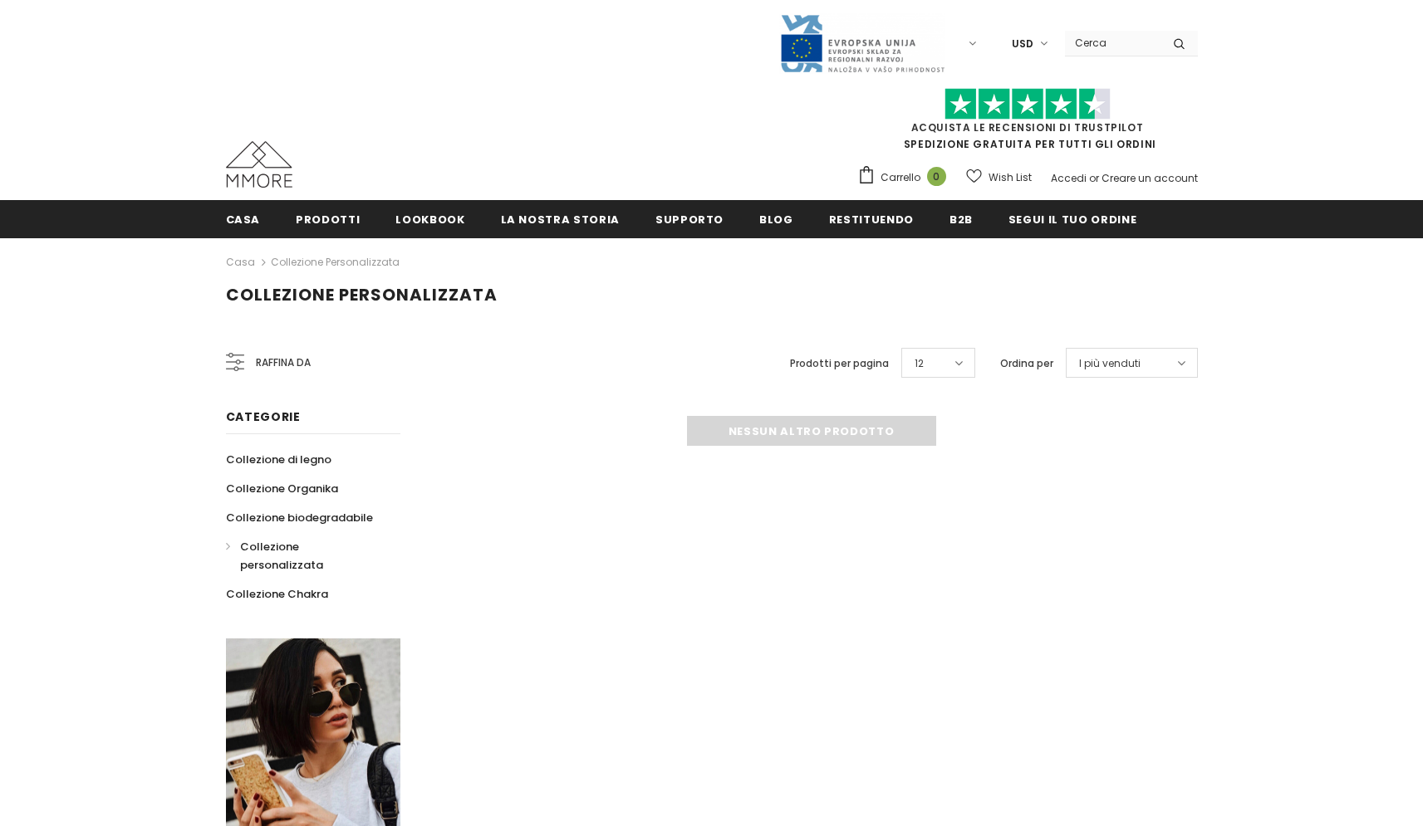  I want to click on a: Carrello 0, so click(905, 178).